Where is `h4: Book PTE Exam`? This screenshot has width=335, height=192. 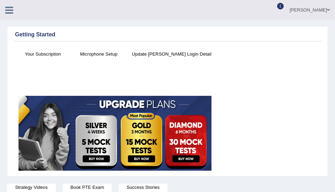 h4: Book PTE Exam is located at coordinates (87, 187).